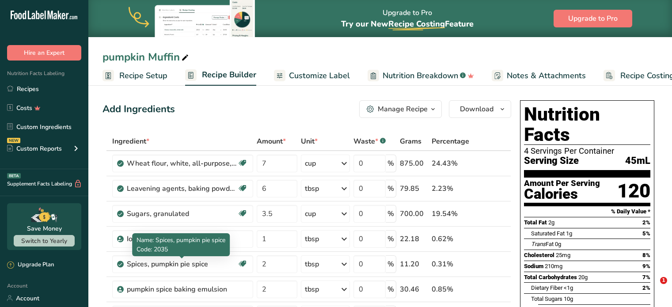  Describe the element at coordinates (568, 299) in the screenshot. I see `span: 10g` at that location.